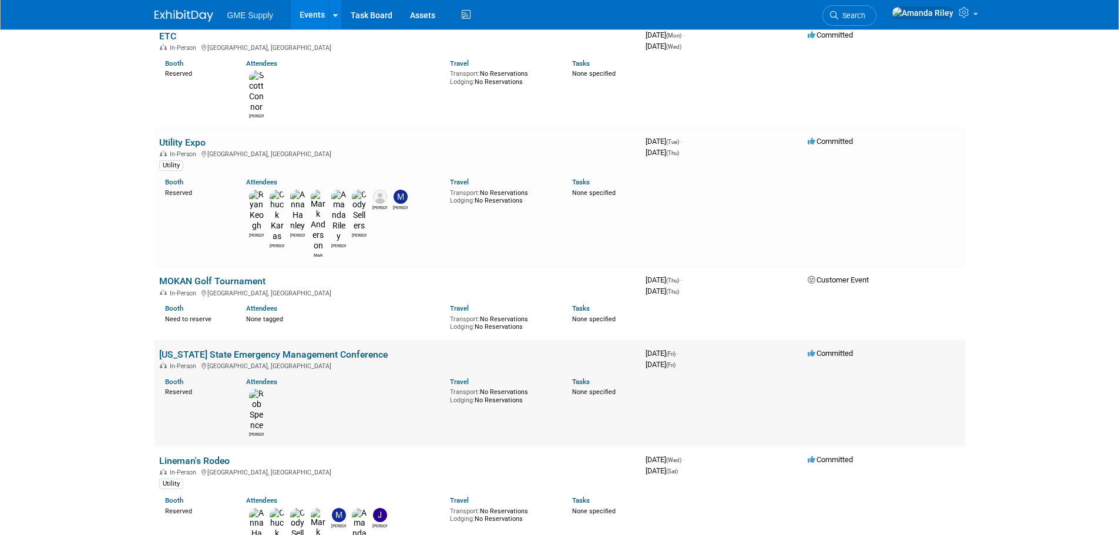 This screenshot has width=1119, height=535. Describe the element at coordinates (359, 210) in the screenshot. I see `img: Cody Sellers` at that location.